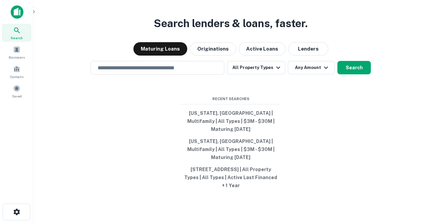 The height and width of the screenshot is (223, 428). I want to click on span: Contacts, so click(17, 77).